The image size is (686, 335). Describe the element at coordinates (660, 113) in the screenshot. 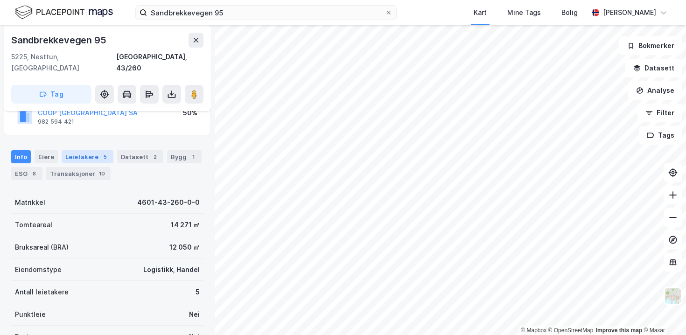

I see `button: Filter` at that location.